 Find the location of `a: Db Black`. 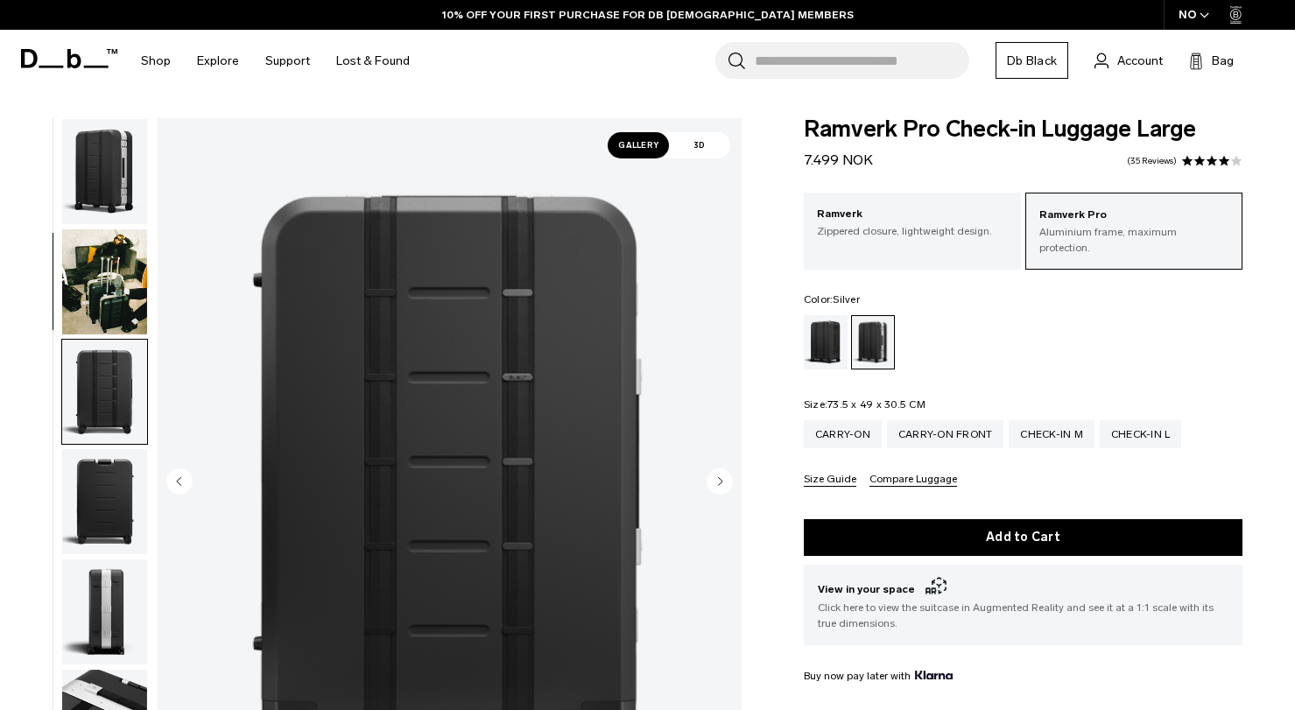

a: Db Black is located at coordinates (1031, 60).